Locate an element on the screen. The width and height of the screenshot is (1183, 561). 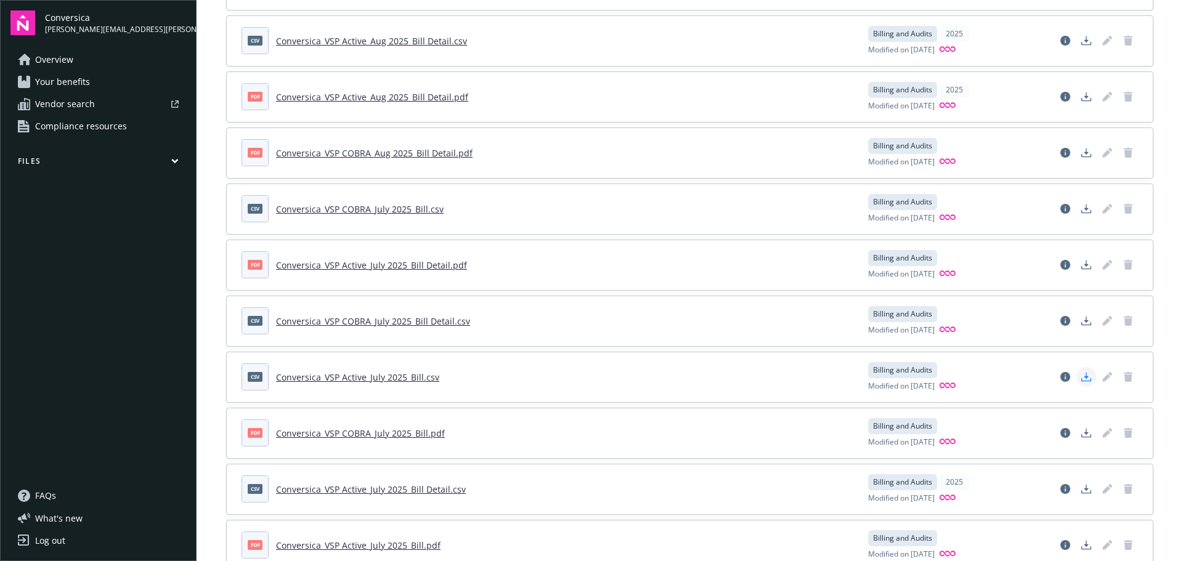
button: Files is located at coordinates (98, 163).